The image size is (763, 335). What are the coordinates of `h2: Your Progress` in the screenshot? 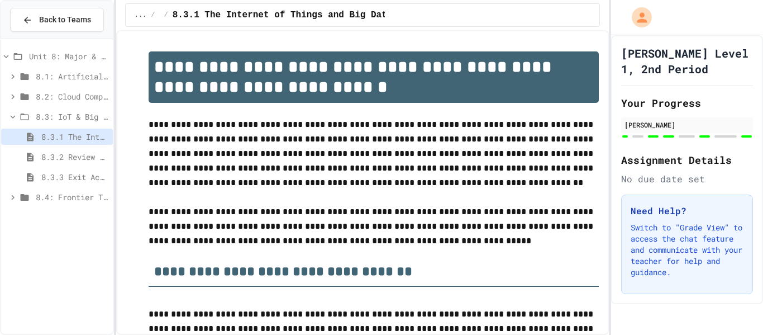 It's located at (687, 103).